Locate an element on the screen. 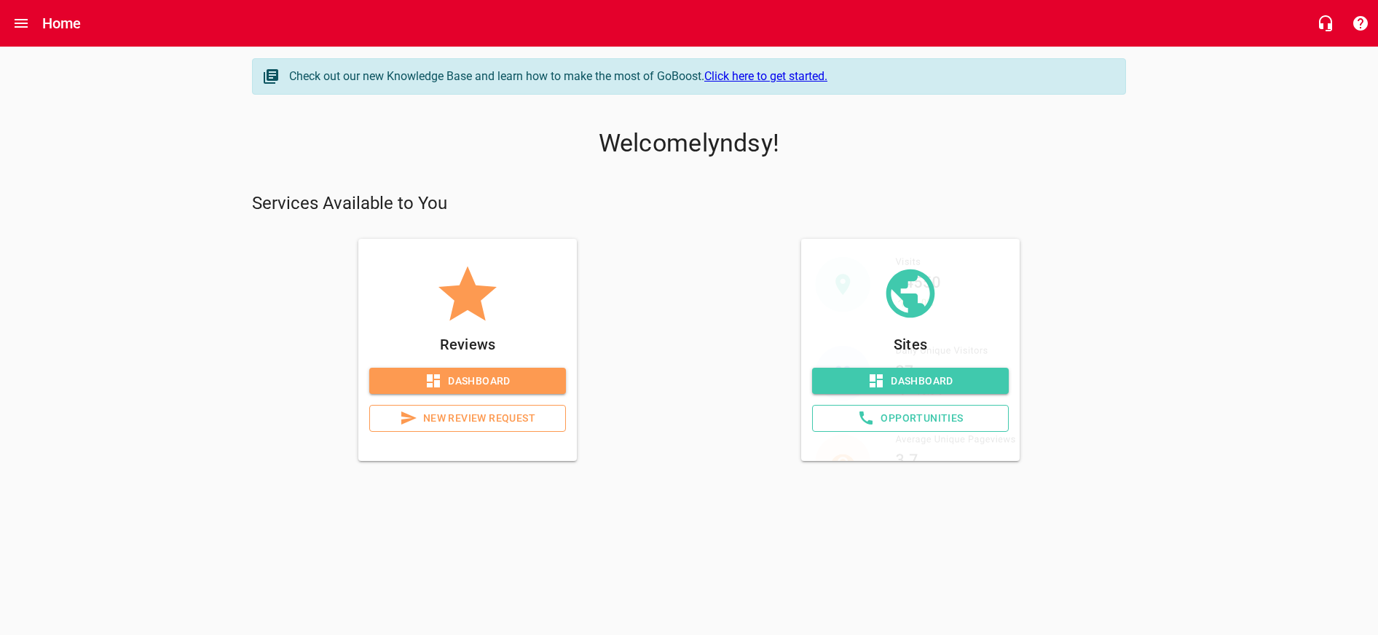 The image size is (1378, 635). span: Opportunities is located at coordinates (910, 418).